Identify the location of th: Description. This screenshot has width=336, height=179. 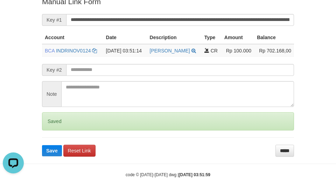
(174, 37).